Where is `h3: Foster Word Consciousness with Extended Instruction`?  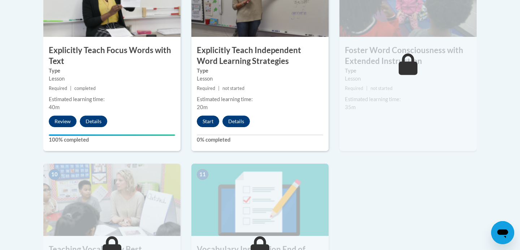
h3: Foster Word Consciousness with Extended Instruction is located at coordinates (408, 56).